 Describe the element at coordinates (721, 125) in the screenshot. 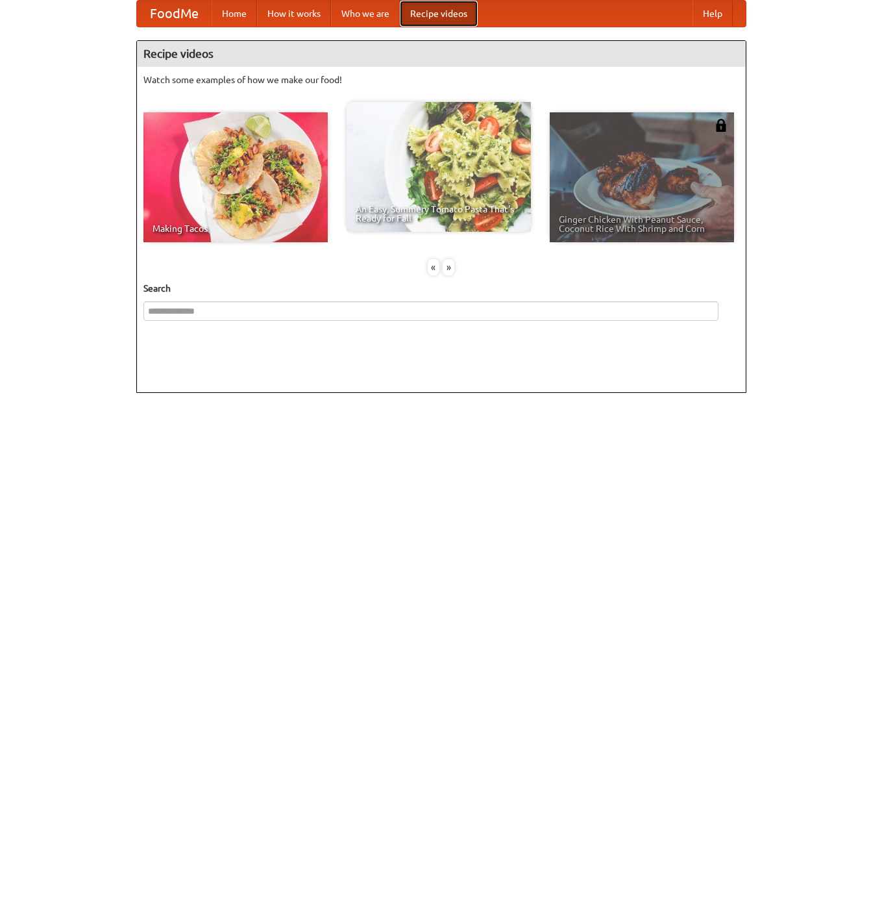

I see `img: 483408.png` at that location.